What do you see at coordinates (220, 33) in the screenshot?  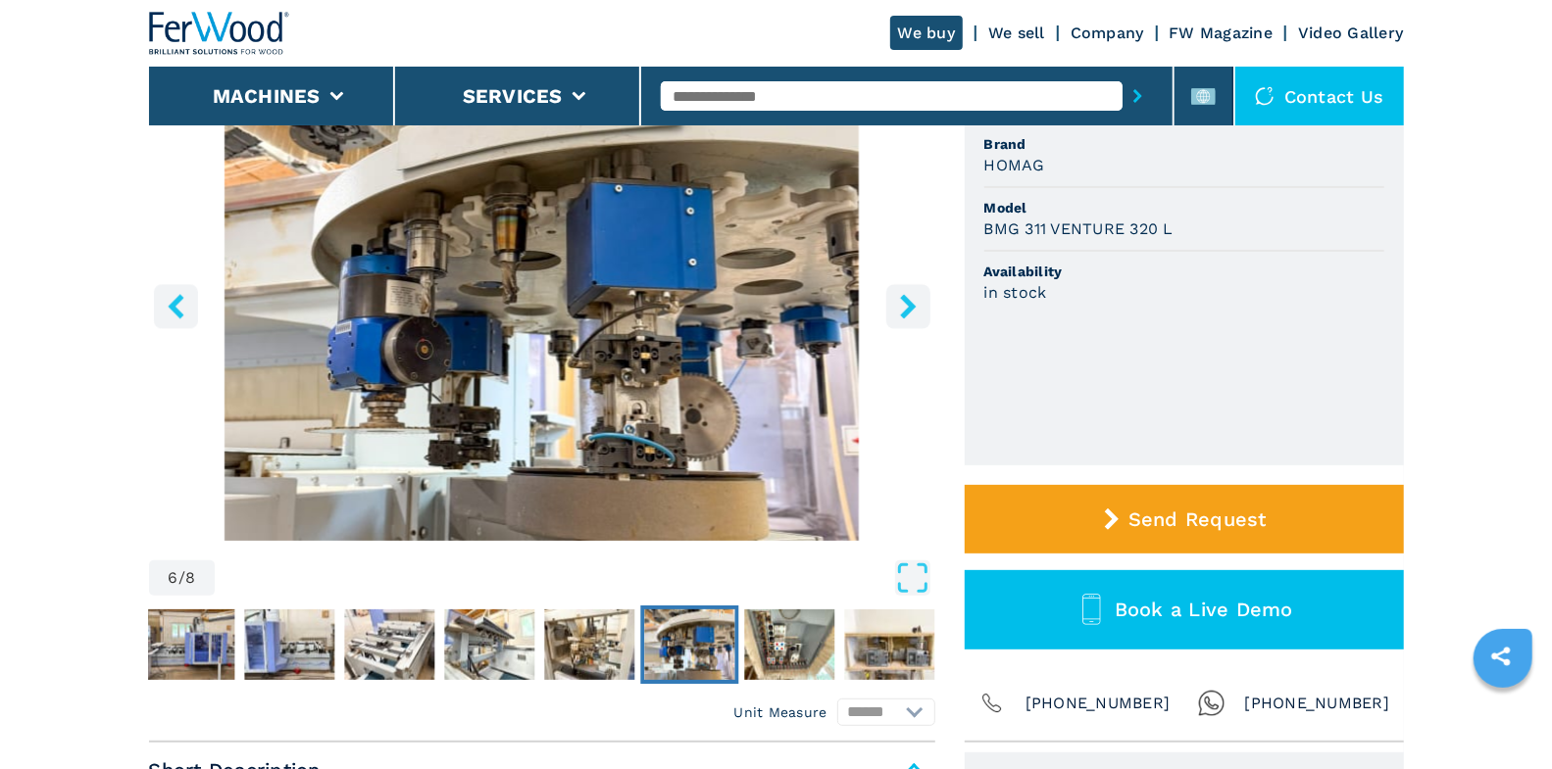 I see `img: Ferwood` at bounding box center [220, 33].